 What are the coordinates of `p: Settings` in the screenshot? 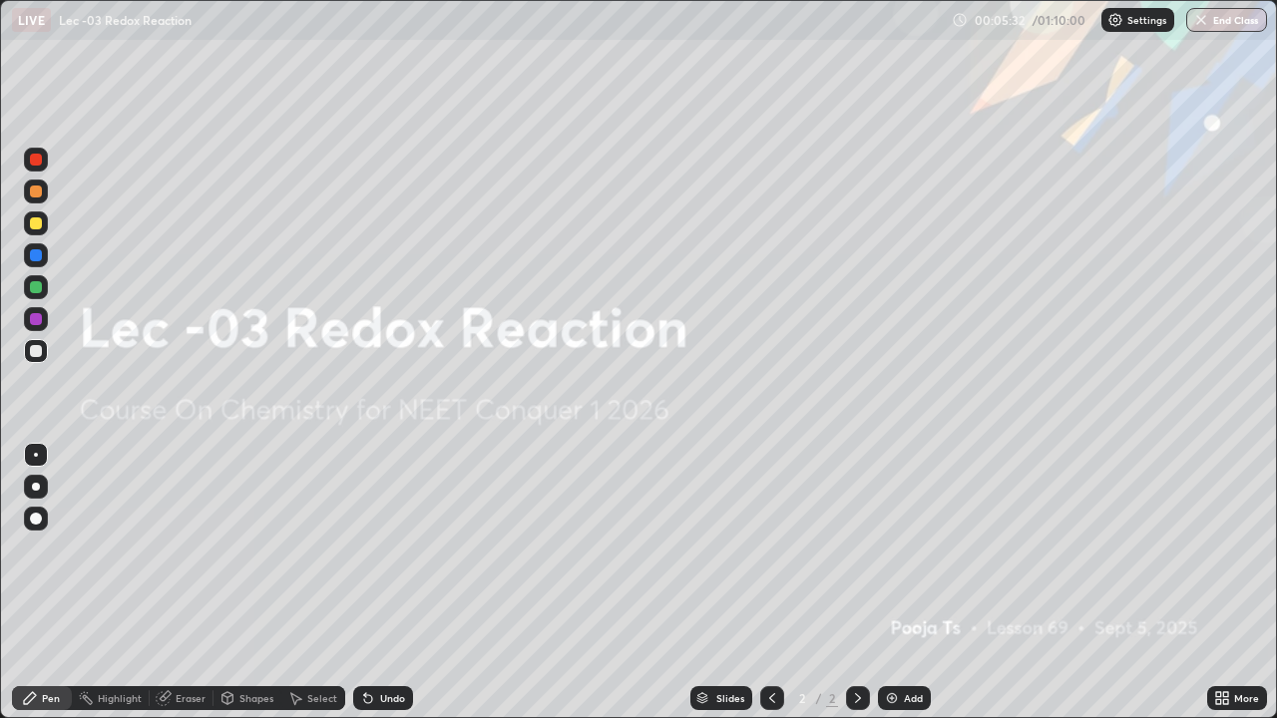 It's located at (1146, 20).